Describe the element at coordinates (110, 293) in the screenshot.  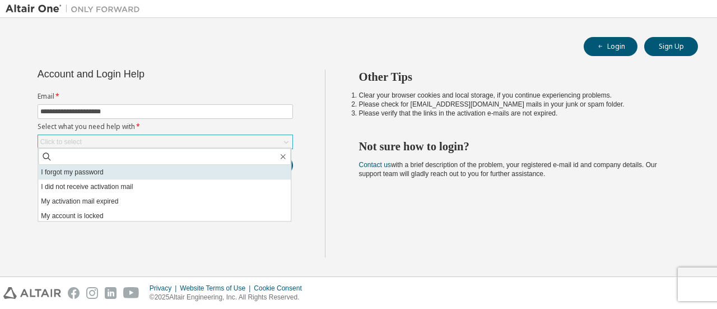
I see `img: linkedin.svg` at that location.